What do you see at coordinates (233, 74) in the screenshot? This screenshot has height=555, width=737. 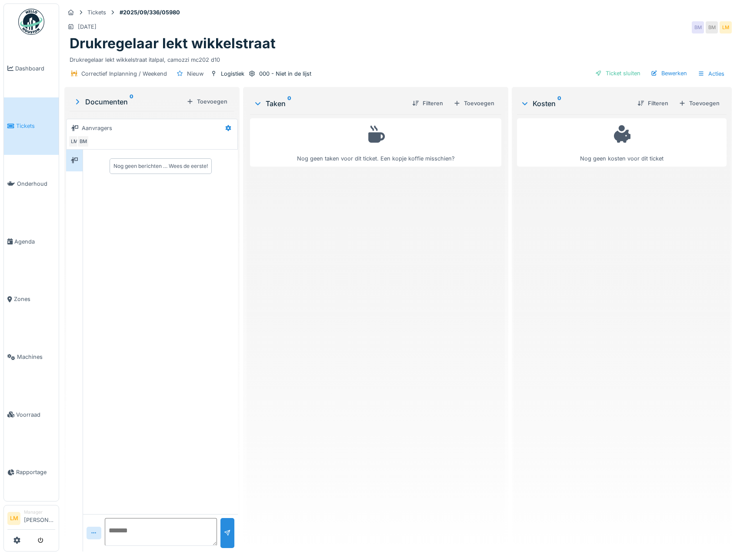 I see `div: Logistiek` at bounding box center [233, 74].